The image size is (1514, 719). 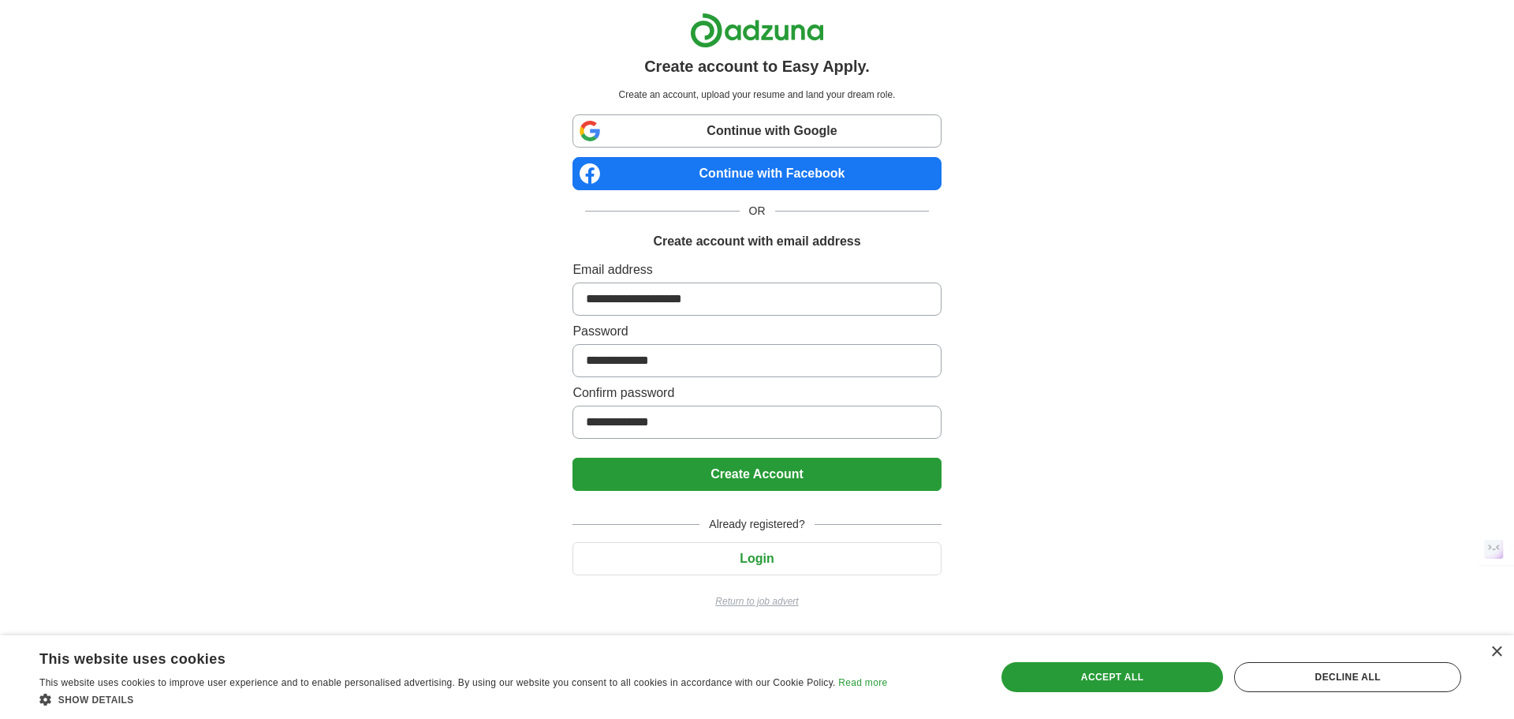 I want to click on span: Already registered?, so click(x=756, y=524).